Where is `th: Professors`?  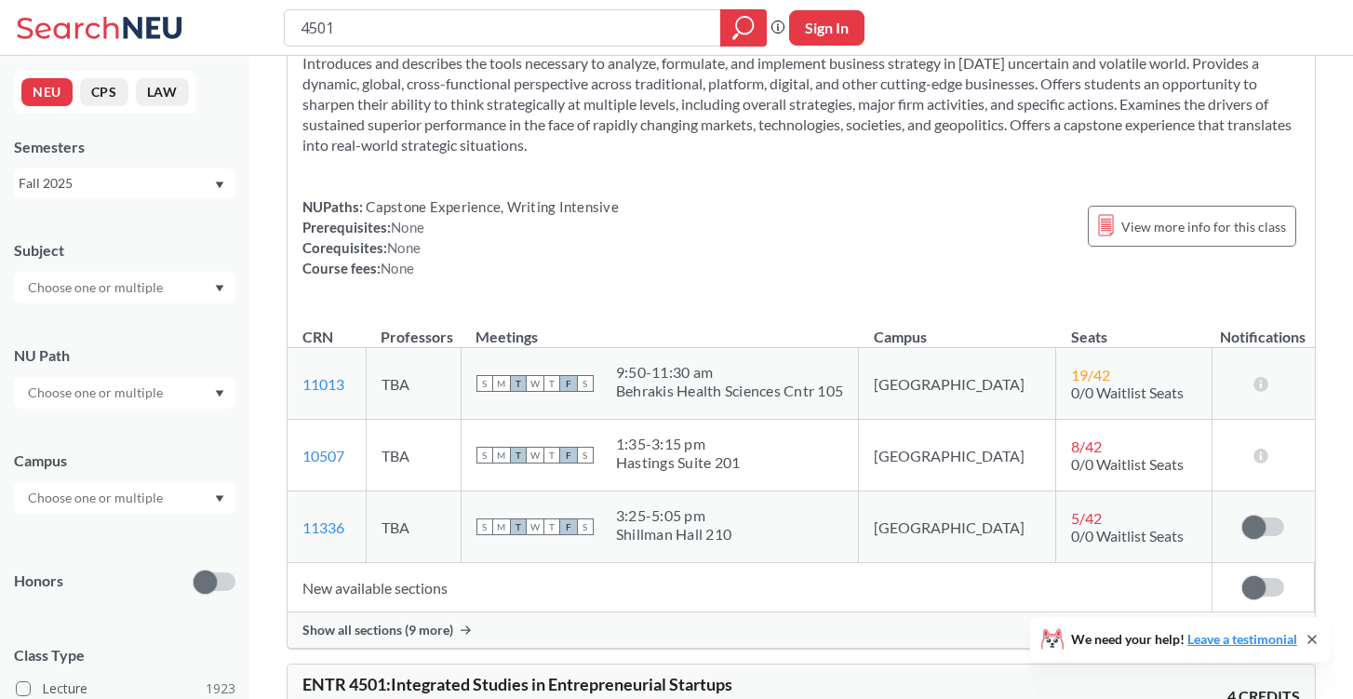
th: Professors is located at coordinates (413, 327).